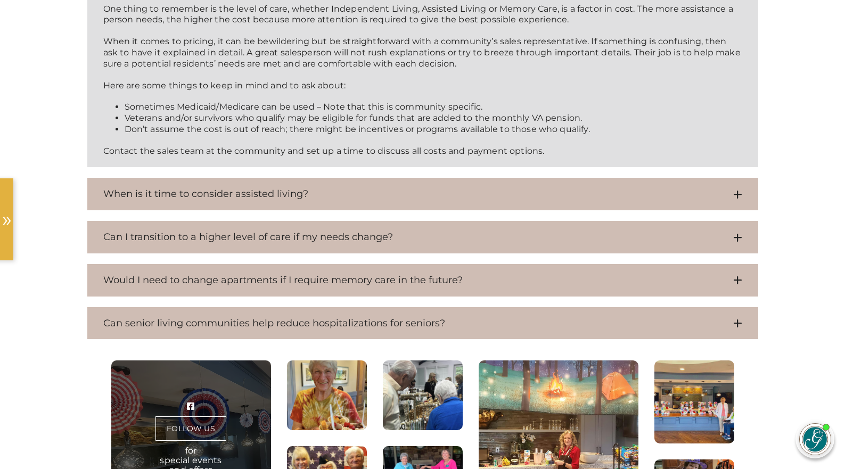  What do you see at coordinates (423, 91) in the screenshot?
I see `p: Here are some things to keep in mind and to ask about:` at bounding box center [423, 91].